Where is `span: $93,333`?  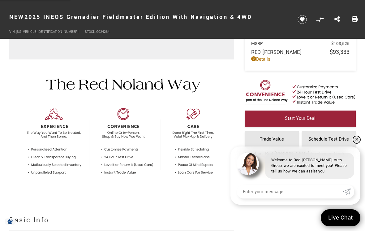
span: $93,333 is located at coordinates (339, 52).